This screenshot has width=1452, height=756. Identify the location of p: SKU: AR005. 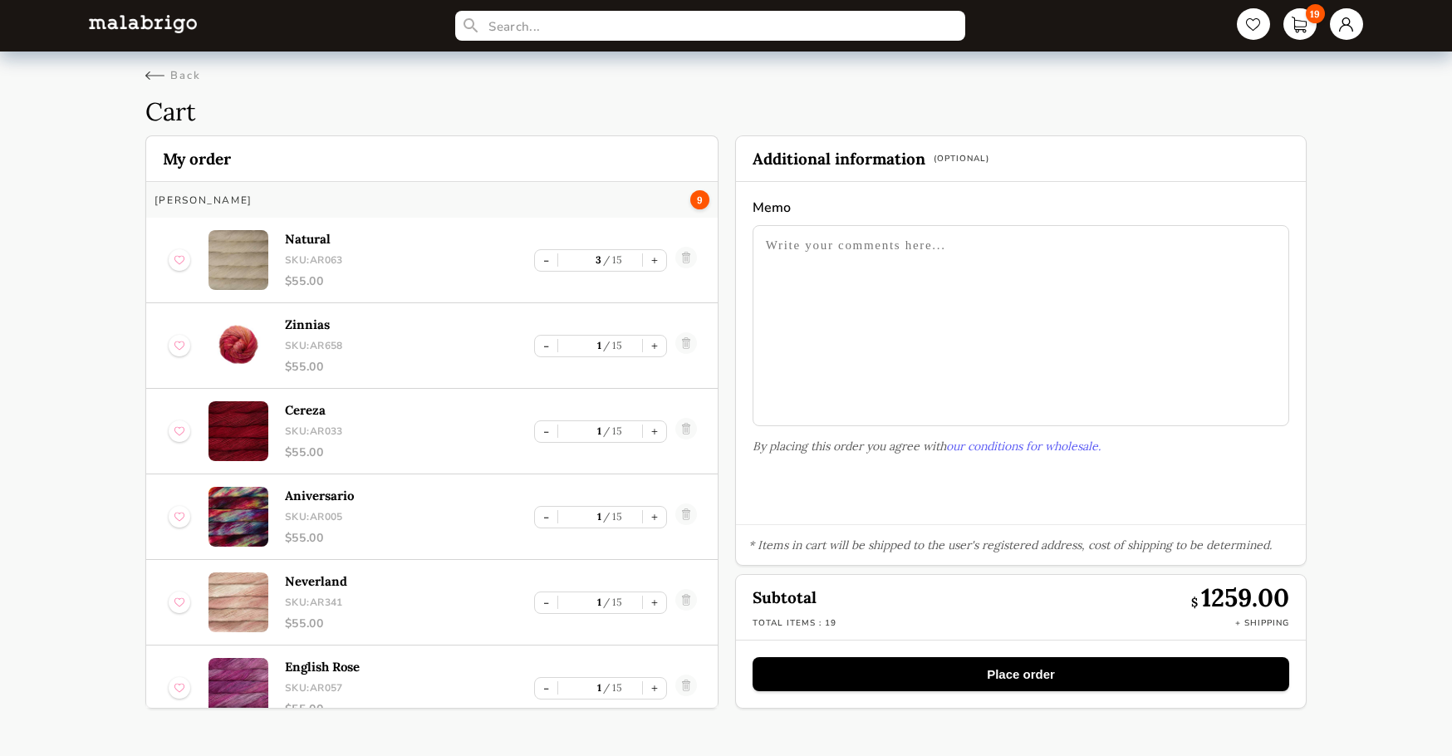
(410, 517).